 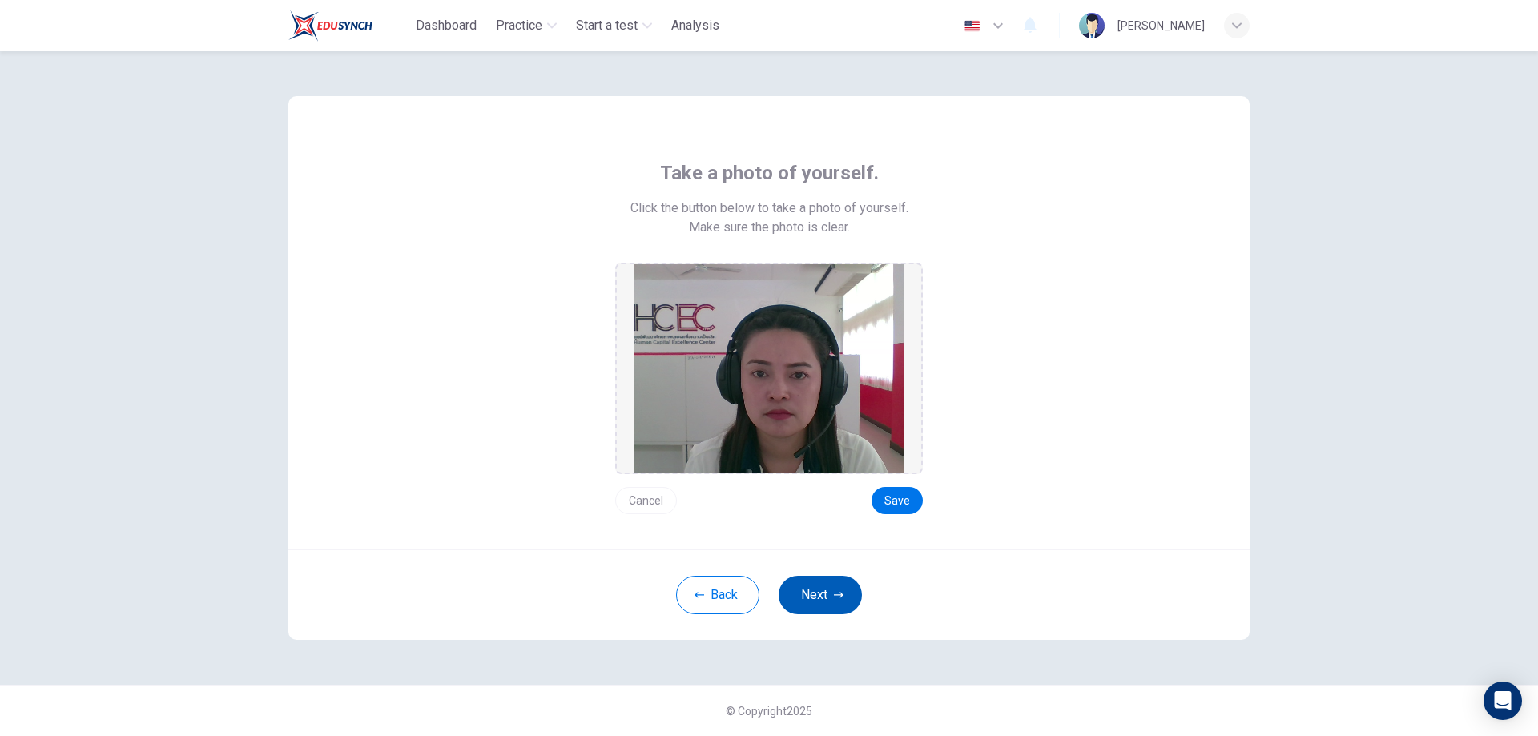 What do you see at coordinates (695, 26) in the screenshot?
I see `button: Analysis` at bounding box center [695, 26].